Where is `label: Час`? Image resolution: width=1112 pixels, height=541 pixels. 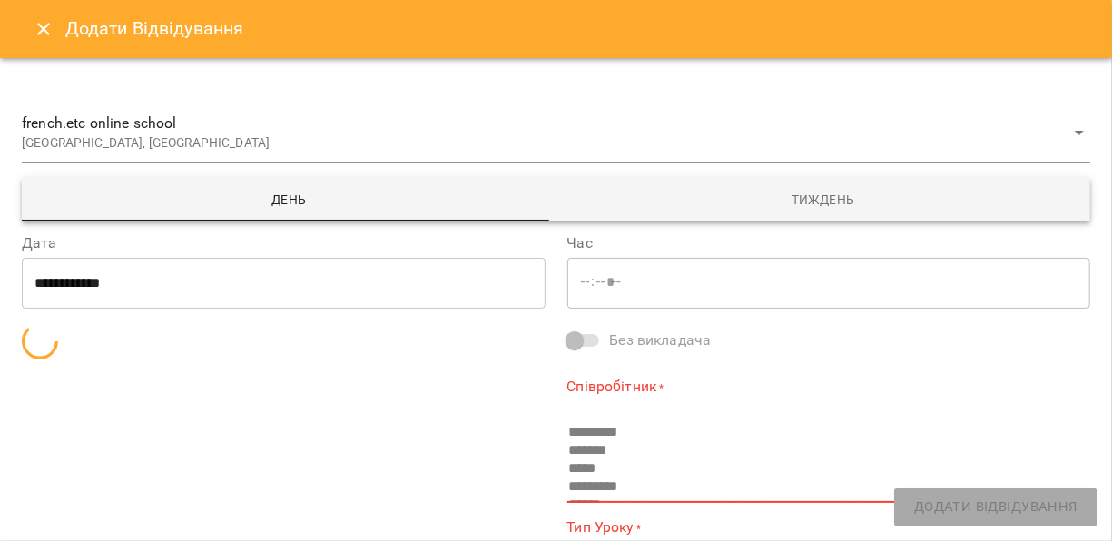 label: Час is located at coordinates (829, 243).